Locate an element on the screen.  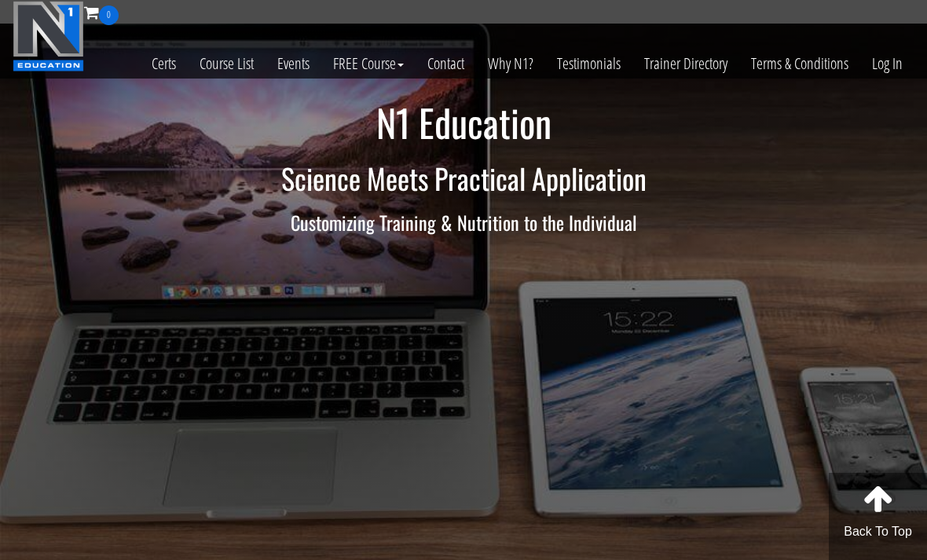
h1: N1 Education is located at coordinates (464, 123).